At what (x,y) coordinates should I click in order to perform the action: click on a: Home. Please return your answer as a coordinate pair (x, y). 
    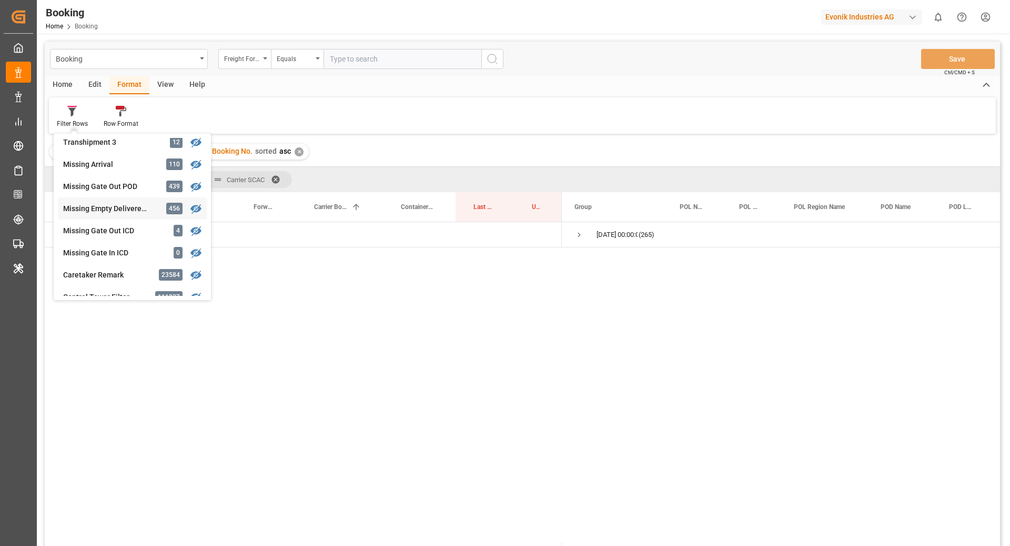
    Looking at the image, I should click on (54, 26).